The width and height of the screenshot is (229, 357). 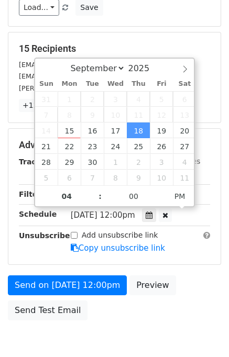 I want to click on a: Preview, so click(x=152, y=285).